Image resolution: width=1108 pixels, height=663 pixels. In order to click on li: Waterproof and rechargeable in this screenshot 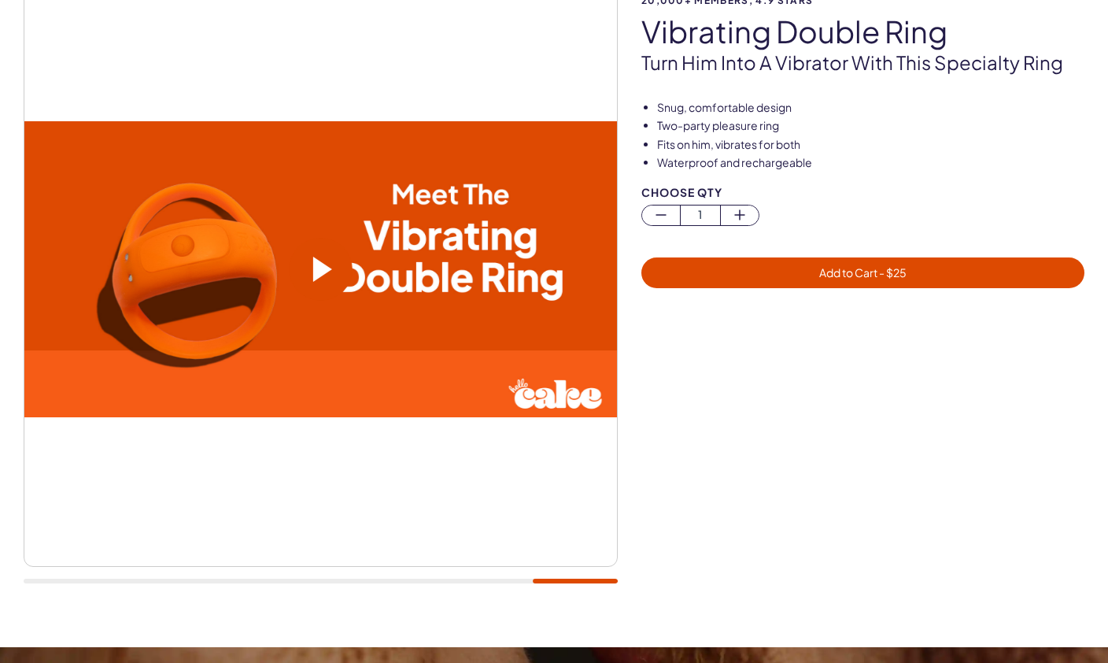, I will do `click(871, 163)`.